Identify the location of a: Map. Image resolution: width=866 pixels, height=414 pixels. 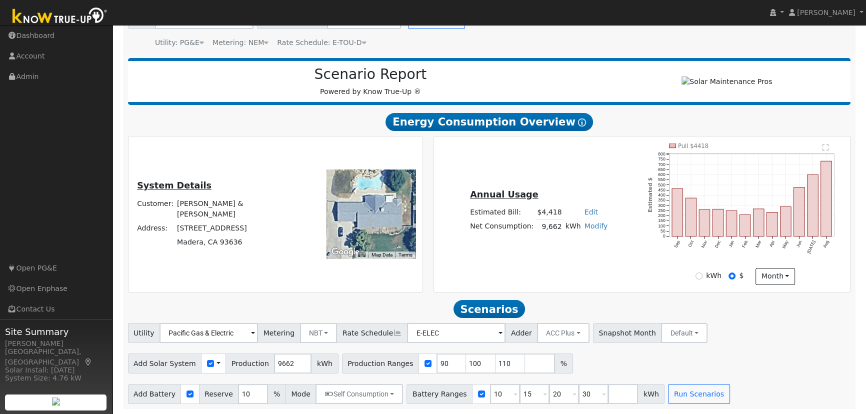
(88, 362).